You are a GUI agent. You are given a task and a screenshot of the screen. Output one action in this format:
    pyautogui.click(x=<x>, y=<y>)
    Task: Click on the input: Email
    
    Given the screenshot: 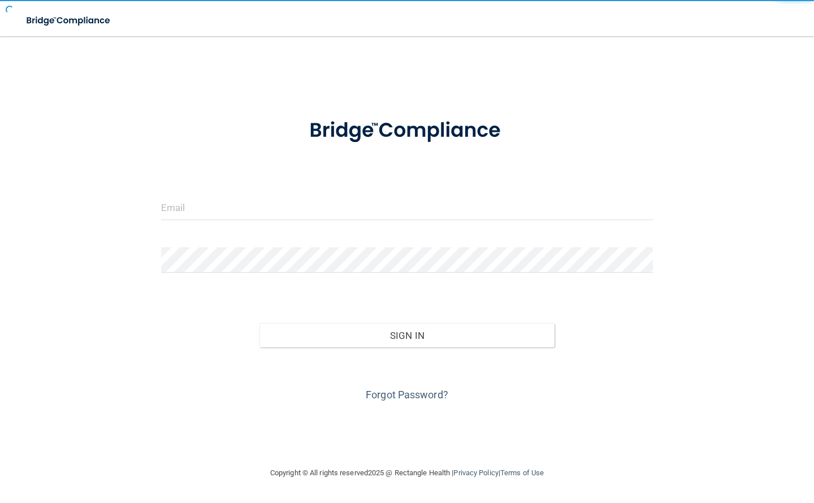 What is the action you would take?
    pyautogui.click(x=407, y=207)
    